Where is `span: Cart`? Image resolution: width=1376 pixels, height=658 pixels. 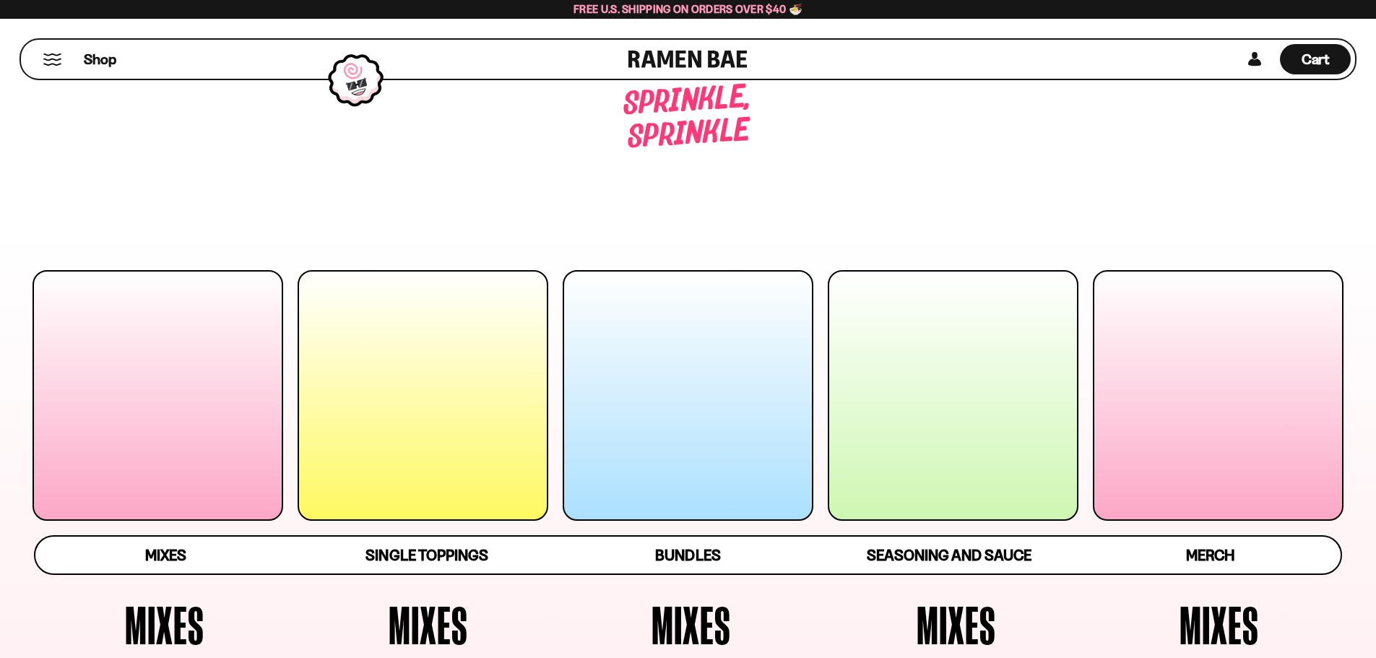
span: Cart is located at coordinates (1316, 59).